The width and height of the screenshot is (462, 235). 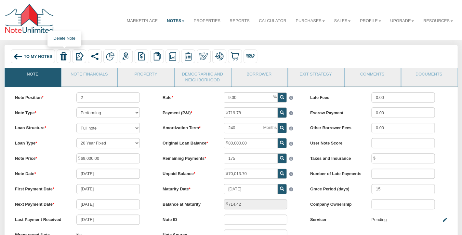 What do you see at coordinates (95, 56) in the screenshot?
I see `img: share.svg` at bounding box center [95, 56].